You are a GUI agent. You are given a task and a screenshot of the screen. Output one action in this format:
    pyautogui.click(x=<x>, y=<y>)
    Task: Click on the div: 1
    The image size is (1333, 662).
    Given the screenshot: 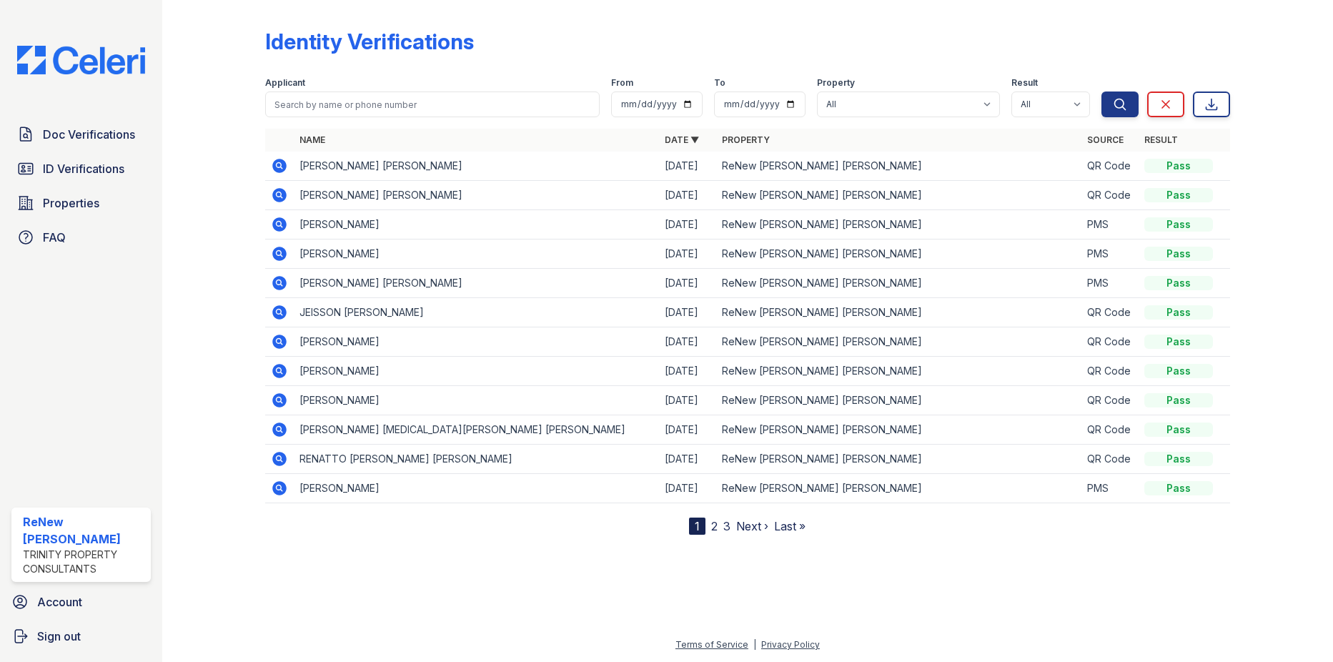 What is the action you would take?
    pyautogui.click(x=697, y=526)
    